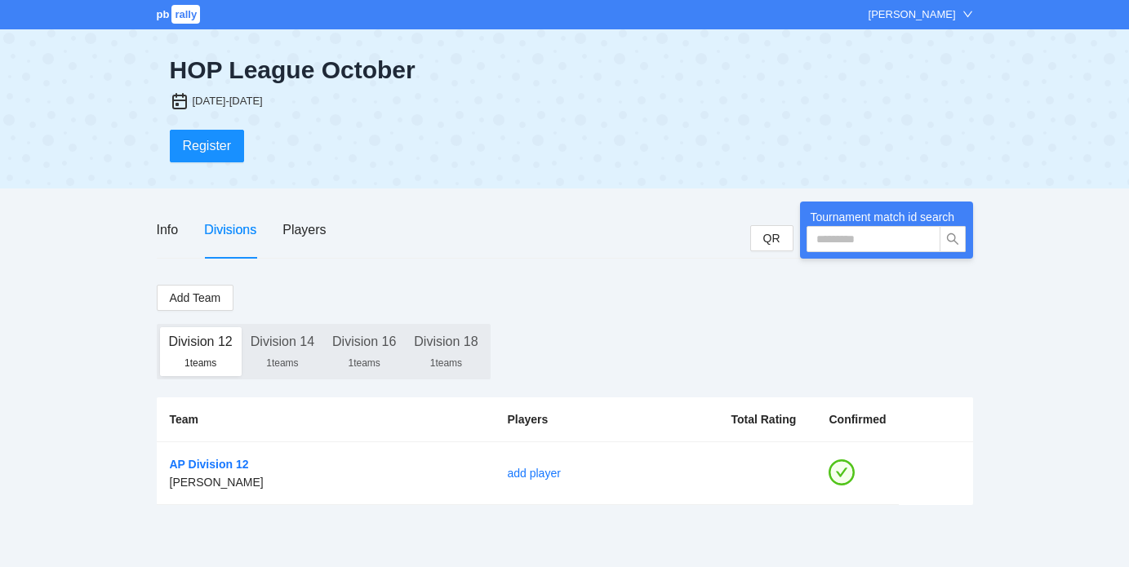 The width and height of the screenshot is (1129, 567). Describe the element at coordinates (163, 14) in the screenshot. I see `span: pb` at that location.